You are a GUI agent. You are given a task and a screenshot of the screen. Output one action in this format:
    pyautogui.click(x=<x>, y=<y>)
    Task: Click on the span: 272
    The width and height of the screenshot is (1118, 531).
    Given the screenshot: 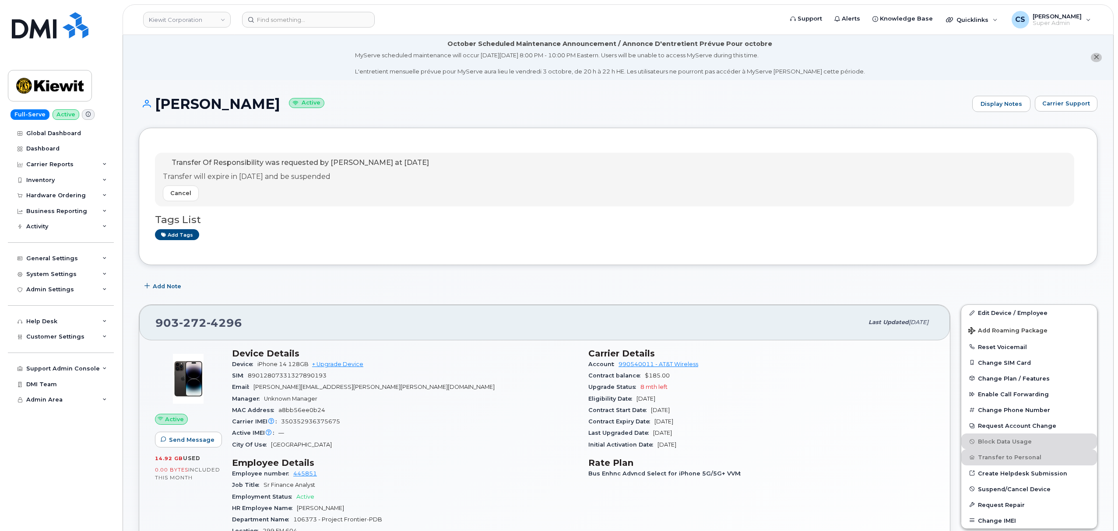 What is the action you would take?
    pyautogui.click(x=193, y=323)
    